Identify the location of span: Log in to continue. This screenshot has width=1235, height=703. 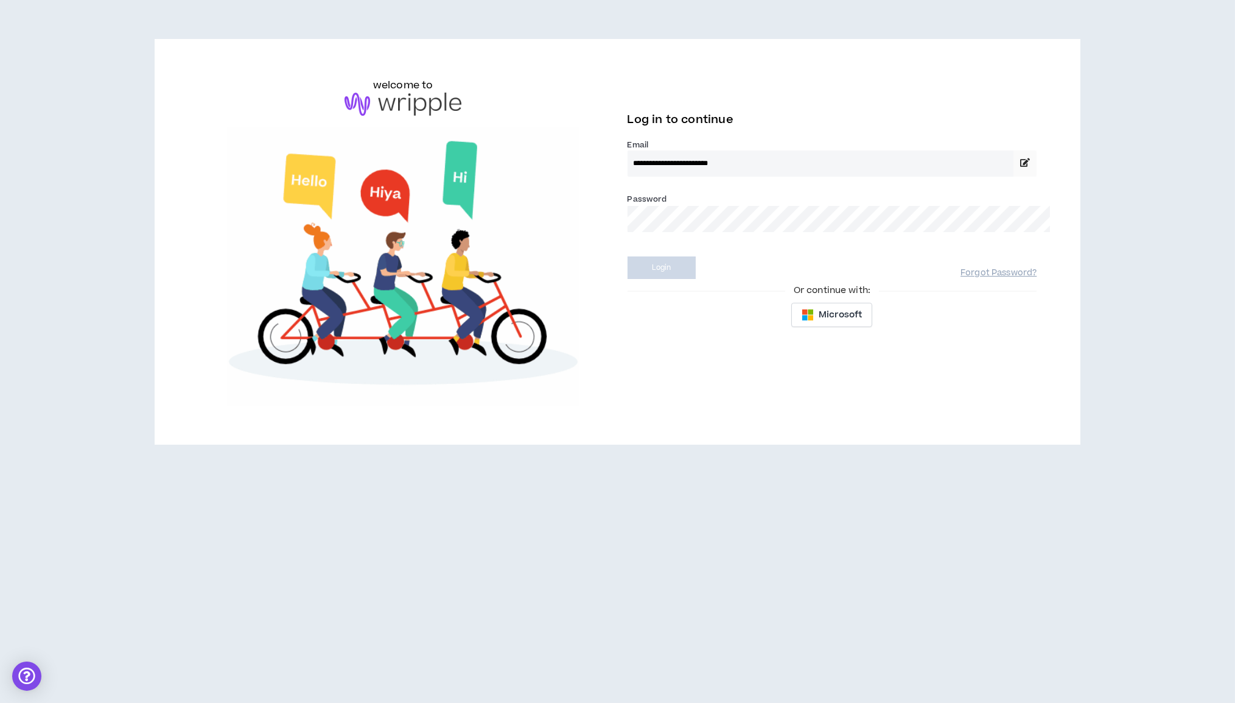
(681, 119).